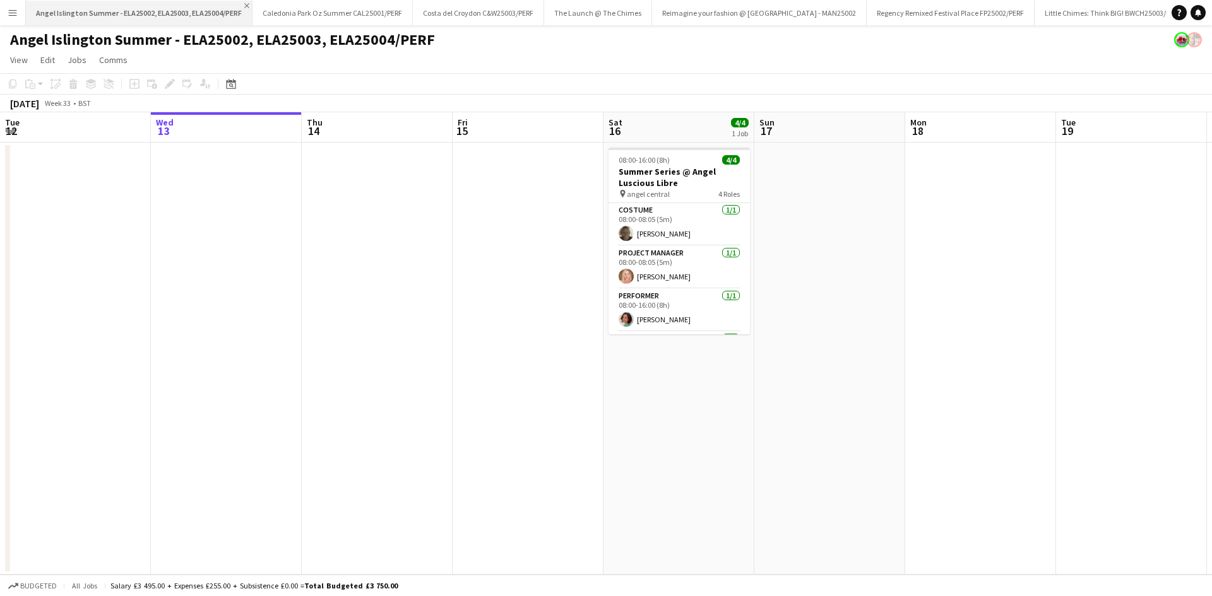  Describe the element at coordinates (463, 122) in the screenshot. I see `span: Fri` at that location.